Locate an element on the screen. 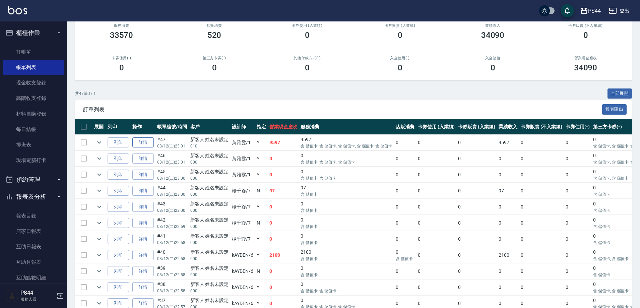  button: 報表匯出 is located at coordinates (614, 109).